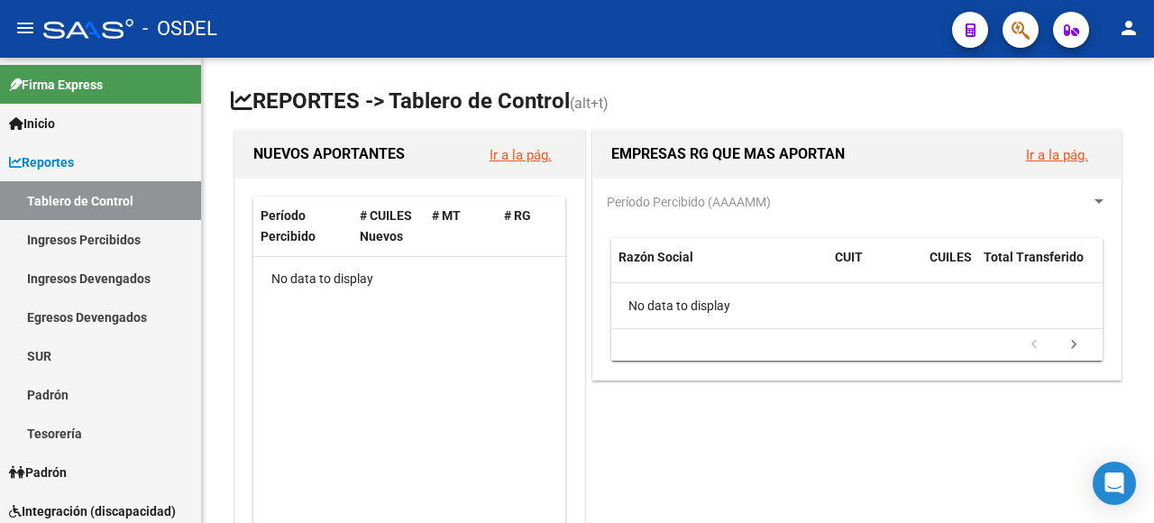 The image size is (1154, 523). Describe the element at coordinates (949, 268) in the screenshot. I see `datatable-header-cell: CUILES` at that location.